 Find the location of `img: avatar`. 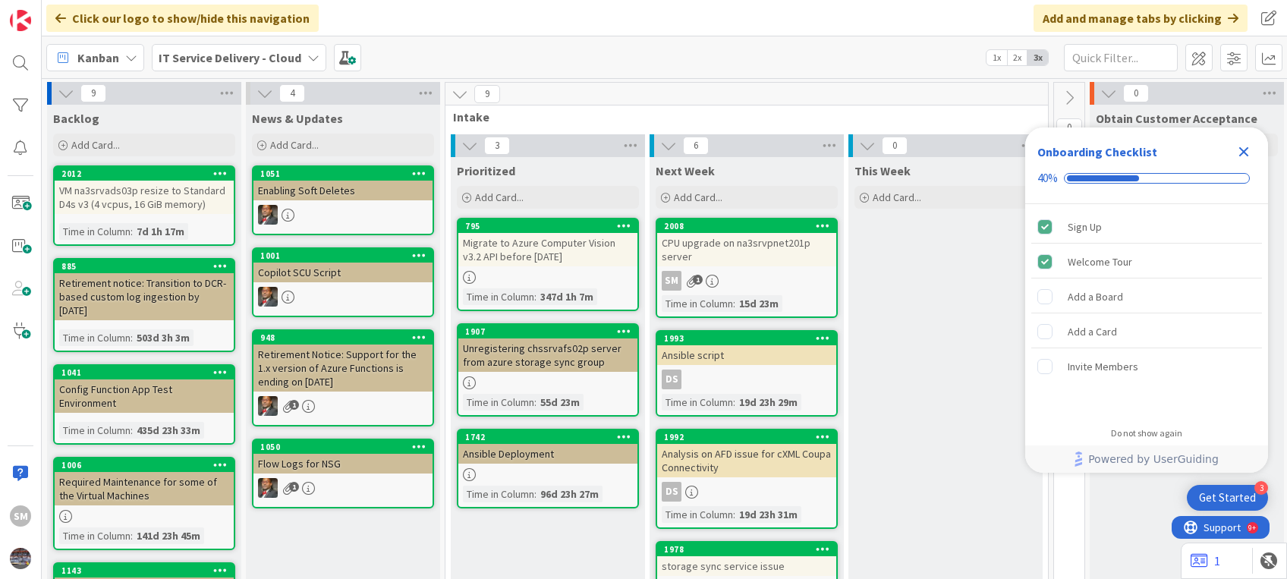

img: avatar is located at coordinates (20, 559).